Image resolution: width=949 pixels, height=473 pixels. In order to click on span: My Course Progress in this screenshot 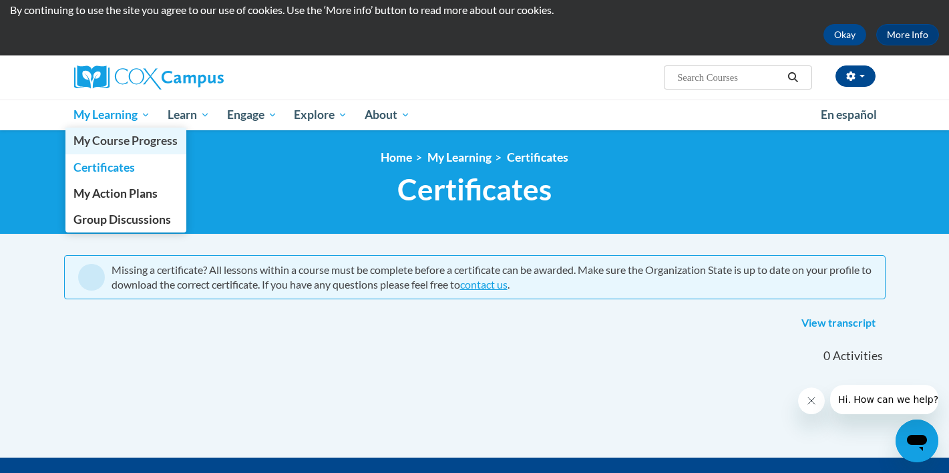, I will do `click(126, 140)`.